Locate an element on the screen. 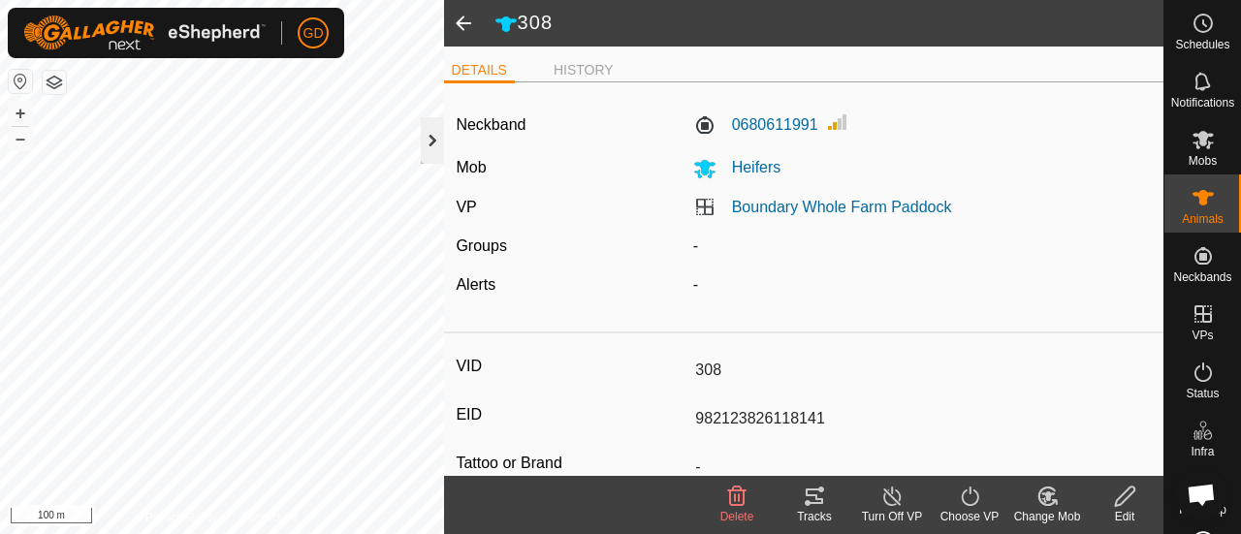 This screenshot has height=534, width=1241. span: Delete is located at coordinates (737, 517).